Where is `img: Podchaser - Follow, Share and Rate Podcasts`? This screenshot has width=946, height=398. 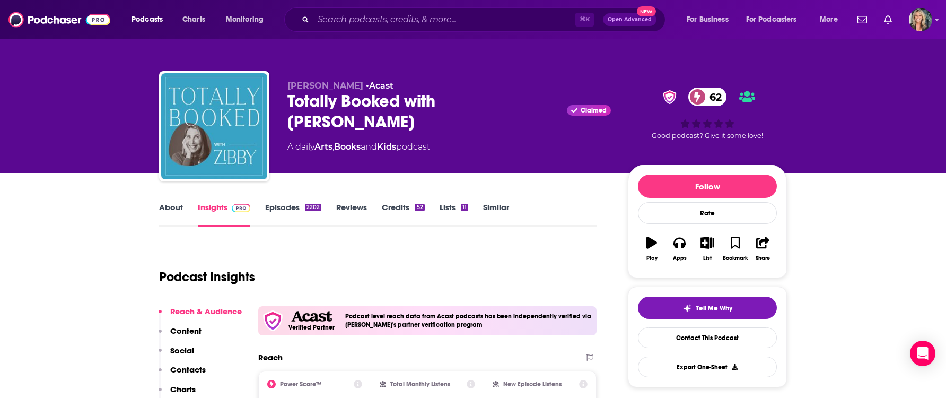
img: Podchaser - Follow, Share and Rate Podcasts is located at coordinates (59, 20).